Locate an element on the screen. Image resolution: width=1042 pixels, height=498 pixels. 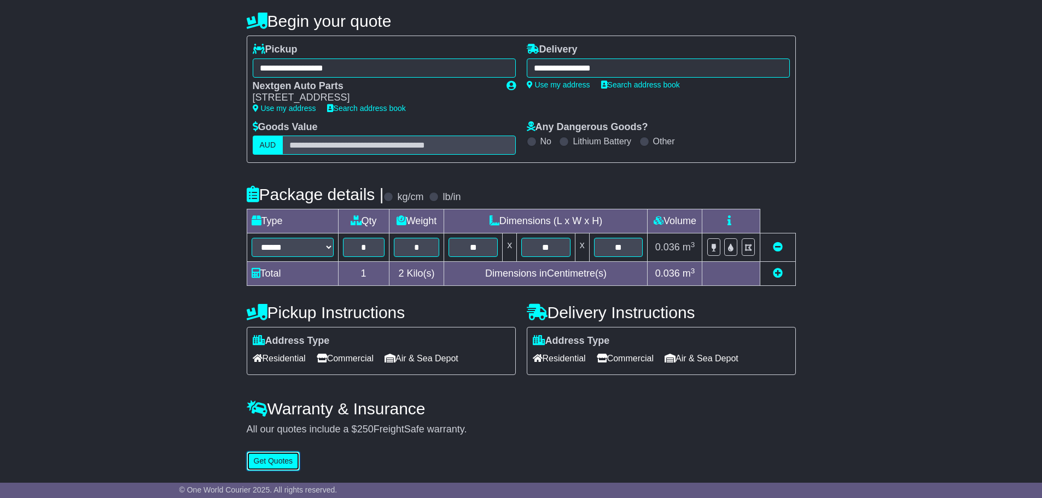
label: AUD is located at coordinates (268, 145).